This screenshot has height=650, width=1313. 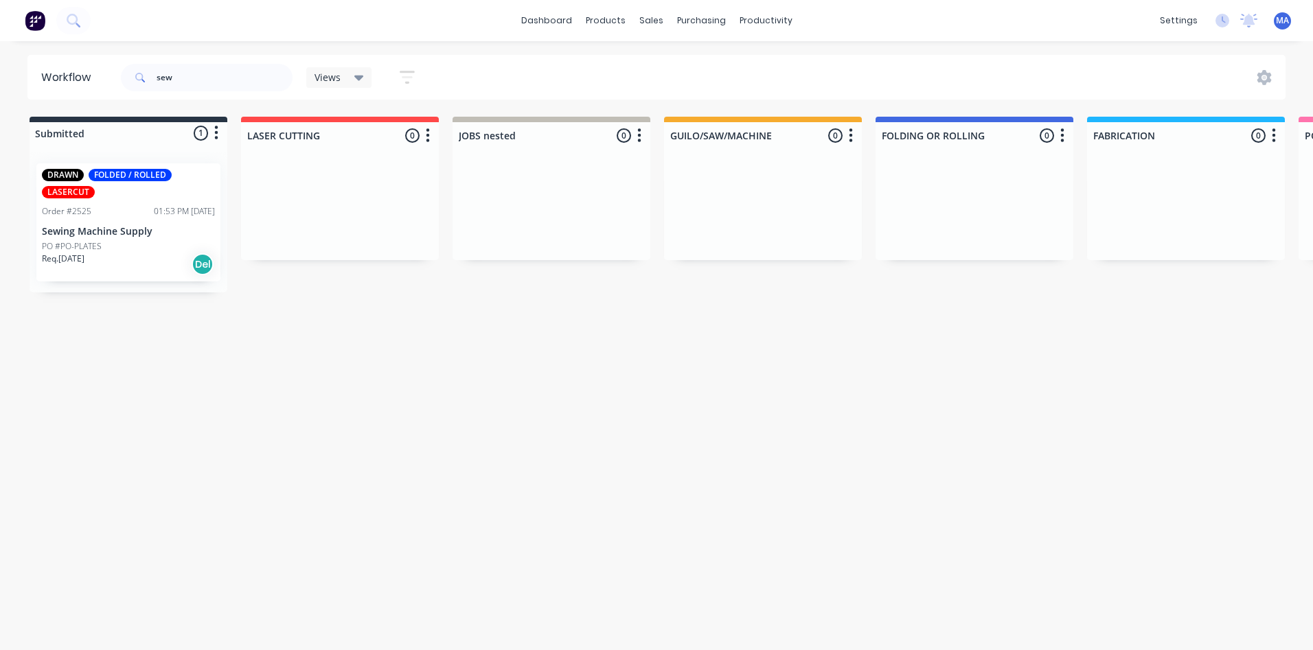 I want to click on input: Search for orders..., so click(x=224, y=78).